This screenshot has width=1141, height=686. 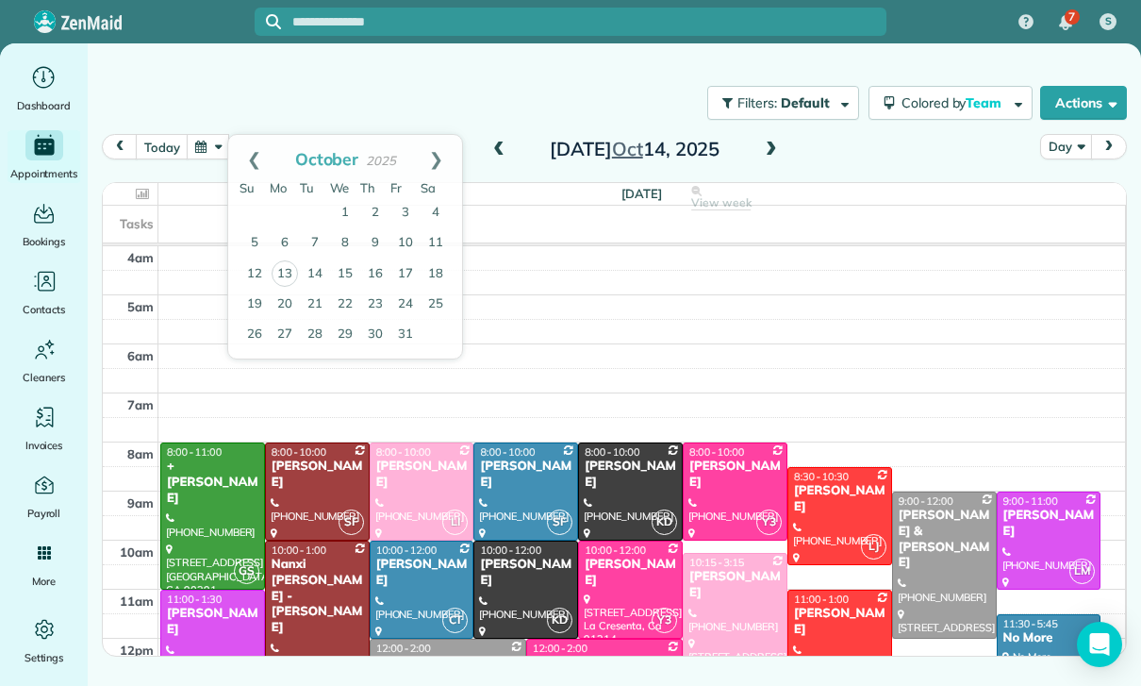 What do you see at coordinates (255, 274) in the screenshot?
I see `a: 12` at bounding box center [255, 274].